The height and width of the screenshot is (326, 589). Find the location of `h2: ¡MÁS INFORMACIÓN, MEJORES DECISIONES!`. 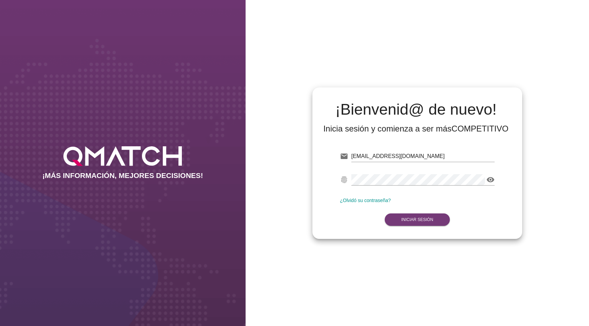

h2: ¡MÁS INFORMACIÓN, MEJORES DECISIONES! is located at coordinates (123, 176).